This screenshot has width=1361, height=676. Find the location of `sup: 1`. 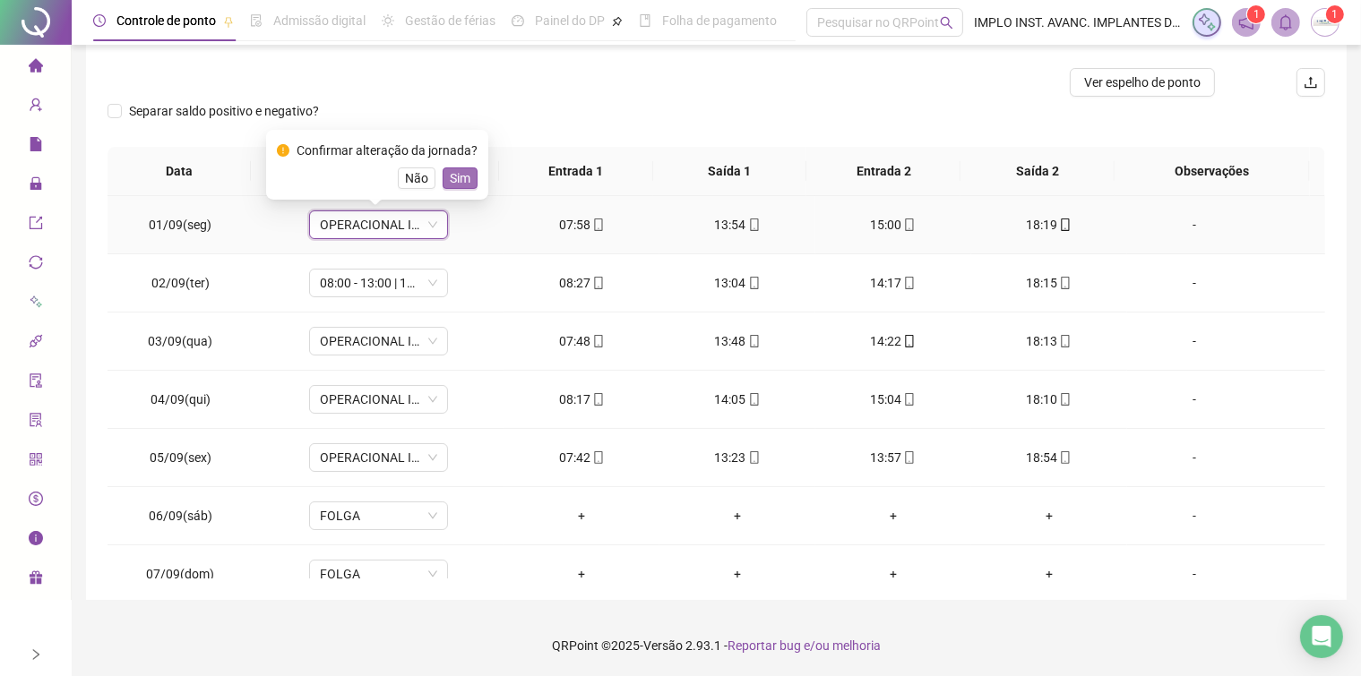

sup: 1 is located at coordinates (1256, 14).